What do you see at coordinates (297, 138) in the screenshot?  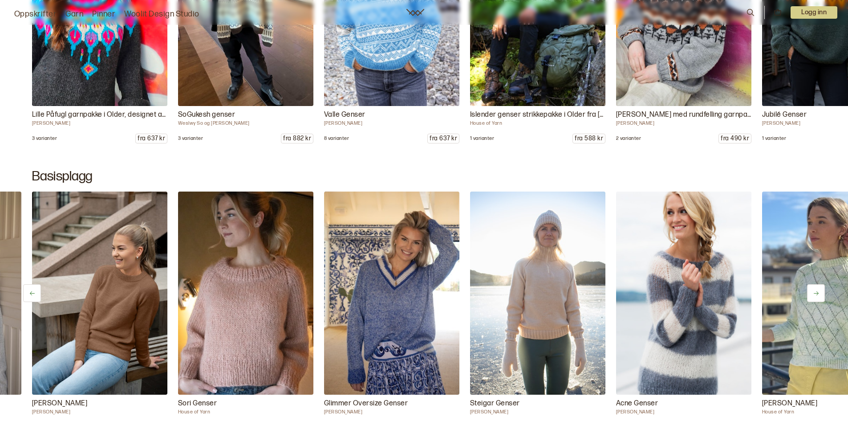 I see `p: fra 882 kr` at bounding box center [297, 138].